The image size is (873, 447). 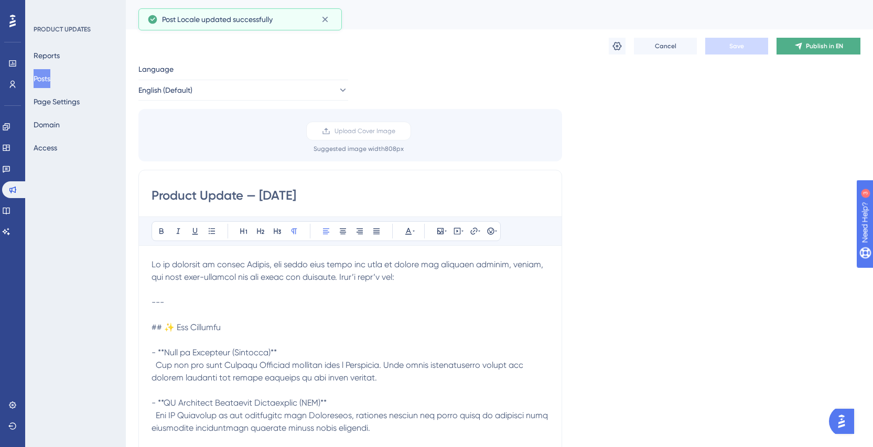 What do you see at coordinates (45, 9) in the screenshot?
I see `span: Need Help?` at bounding box center [45, 9].